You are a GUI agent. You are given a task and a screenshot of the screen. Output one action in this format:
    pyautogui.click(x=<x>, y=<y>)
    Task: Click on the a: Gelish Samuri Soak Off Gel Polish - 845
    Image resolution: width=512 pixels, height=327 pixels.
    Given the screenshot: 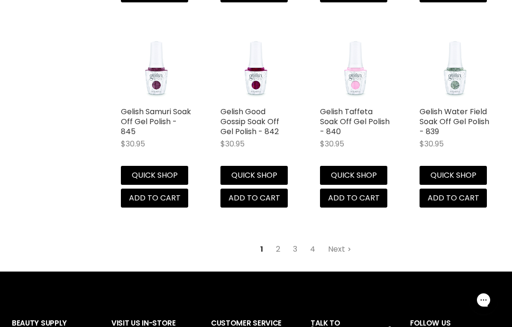 What is the action you would take?
    pyautogui.click(x=156, y=121)
    